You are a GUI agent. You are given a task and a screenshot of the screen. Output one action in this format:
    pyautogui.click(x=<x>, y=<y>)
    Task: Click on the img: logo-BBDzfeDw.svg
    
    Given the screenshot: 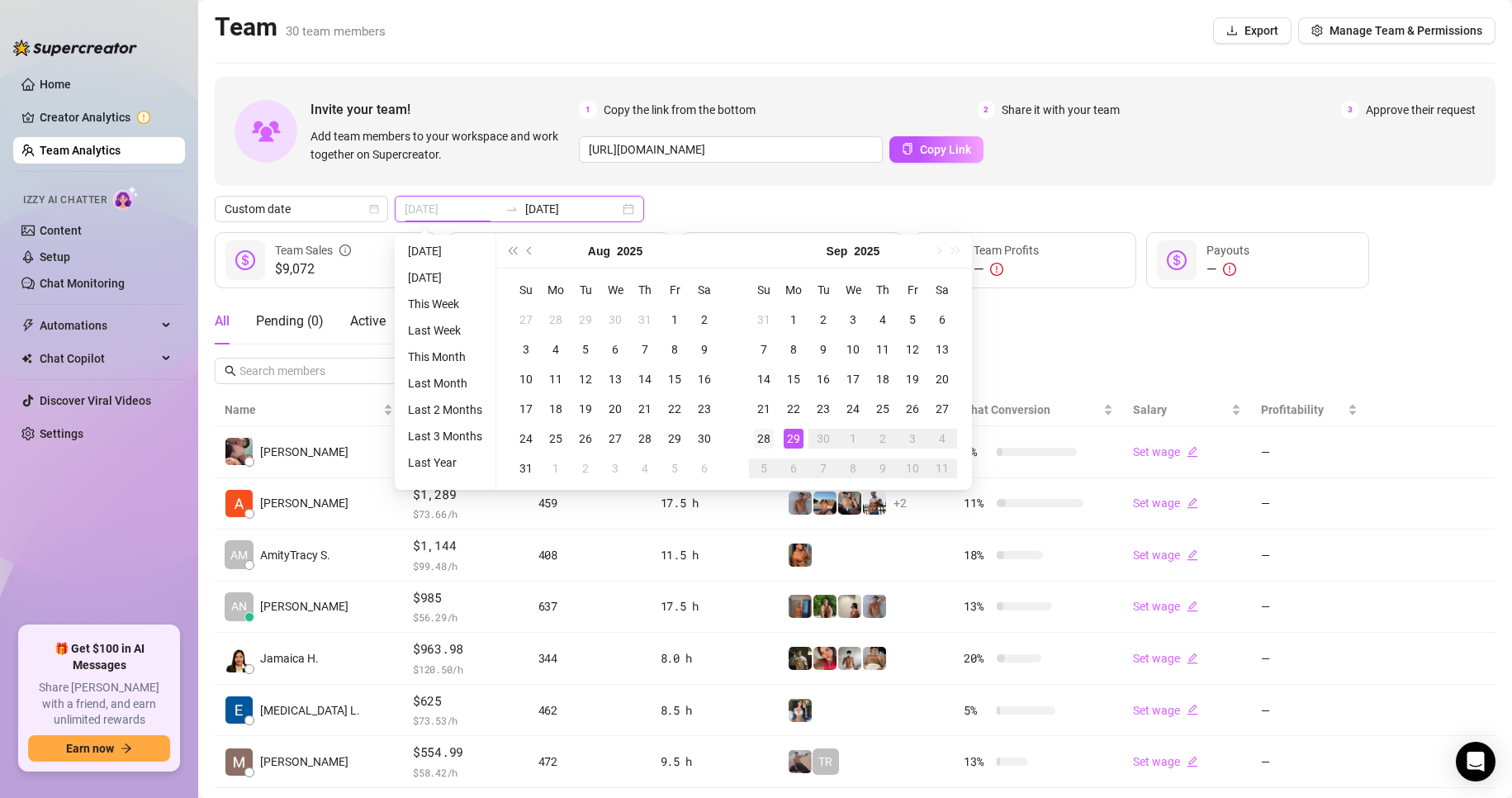 What is the action you would take?
    pyautogui.click(x=76, y=48)
    